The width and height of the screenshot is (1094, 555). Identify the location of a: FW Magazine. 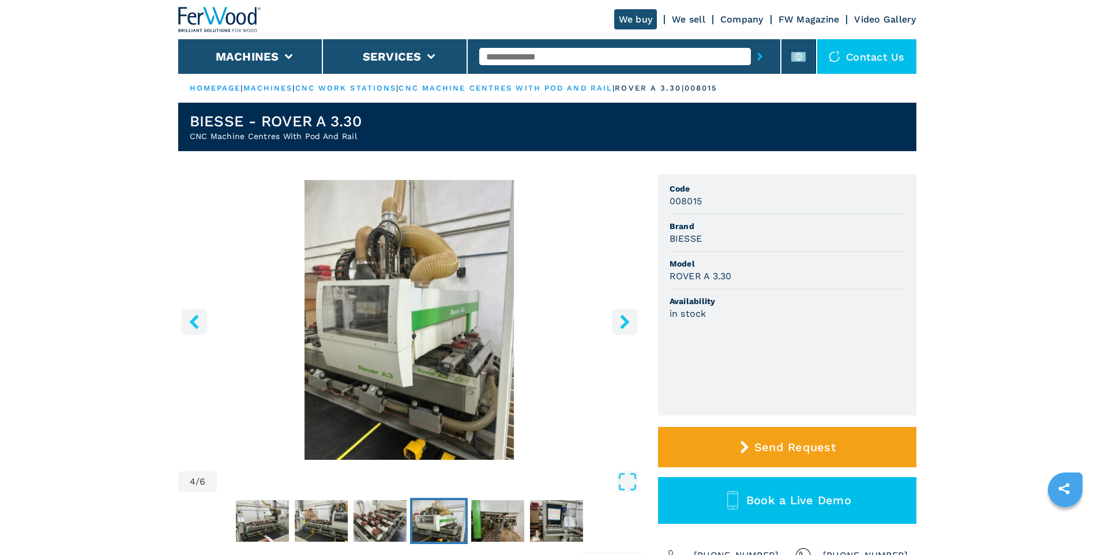
(809, 19).